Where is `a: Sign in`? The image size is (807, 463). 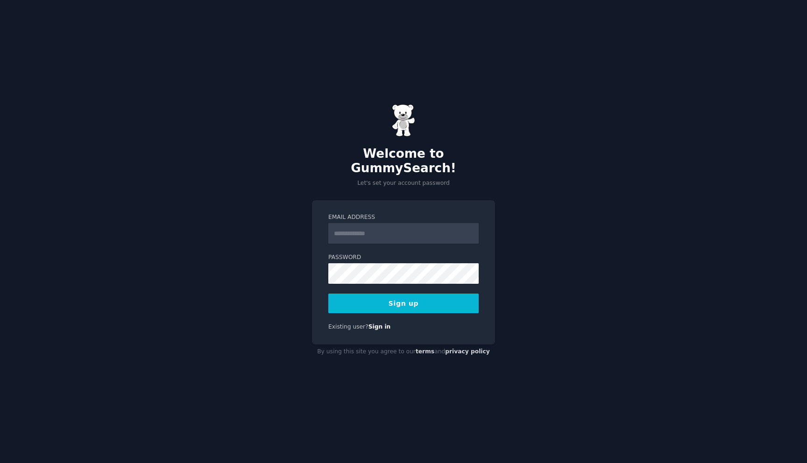
a: Sign in is located at coordinates (380, 327).